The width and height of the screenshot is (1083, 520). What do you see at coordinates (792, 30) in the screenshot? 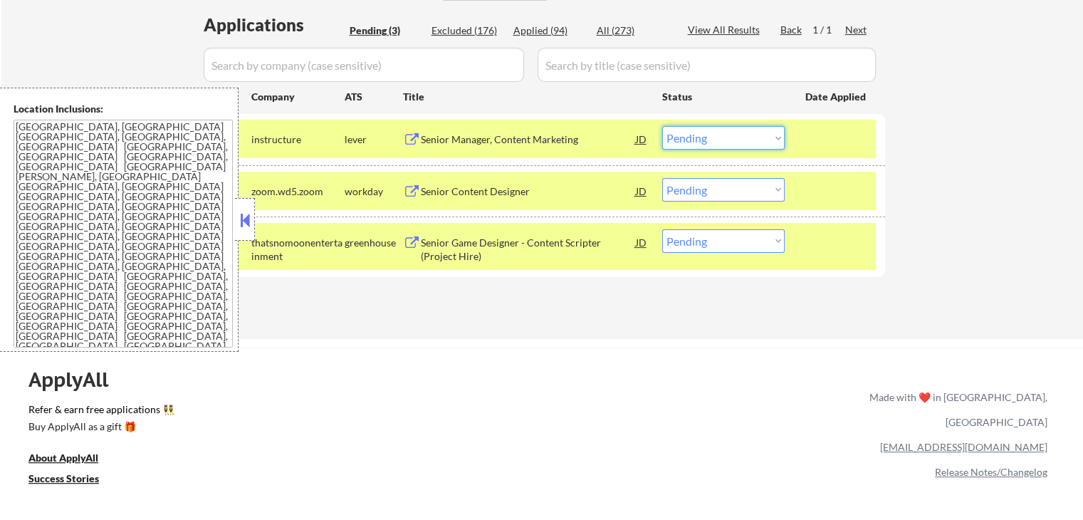
I see `div: Back` at bounding box center [792, 30].